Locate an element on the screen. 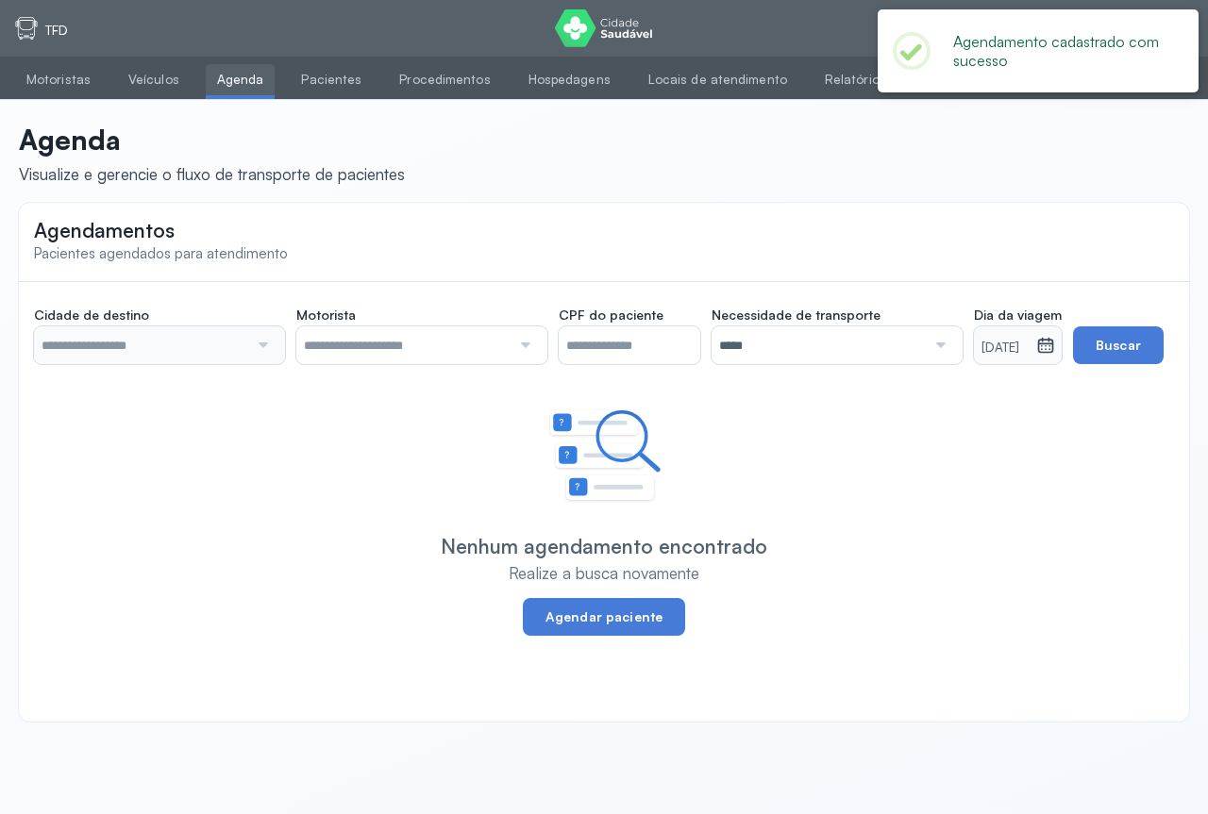 Image resolution: width=1208 pixels, height=814 pixels. div: Nenhum agendamento encontrado is located at coordinates (604, 546).